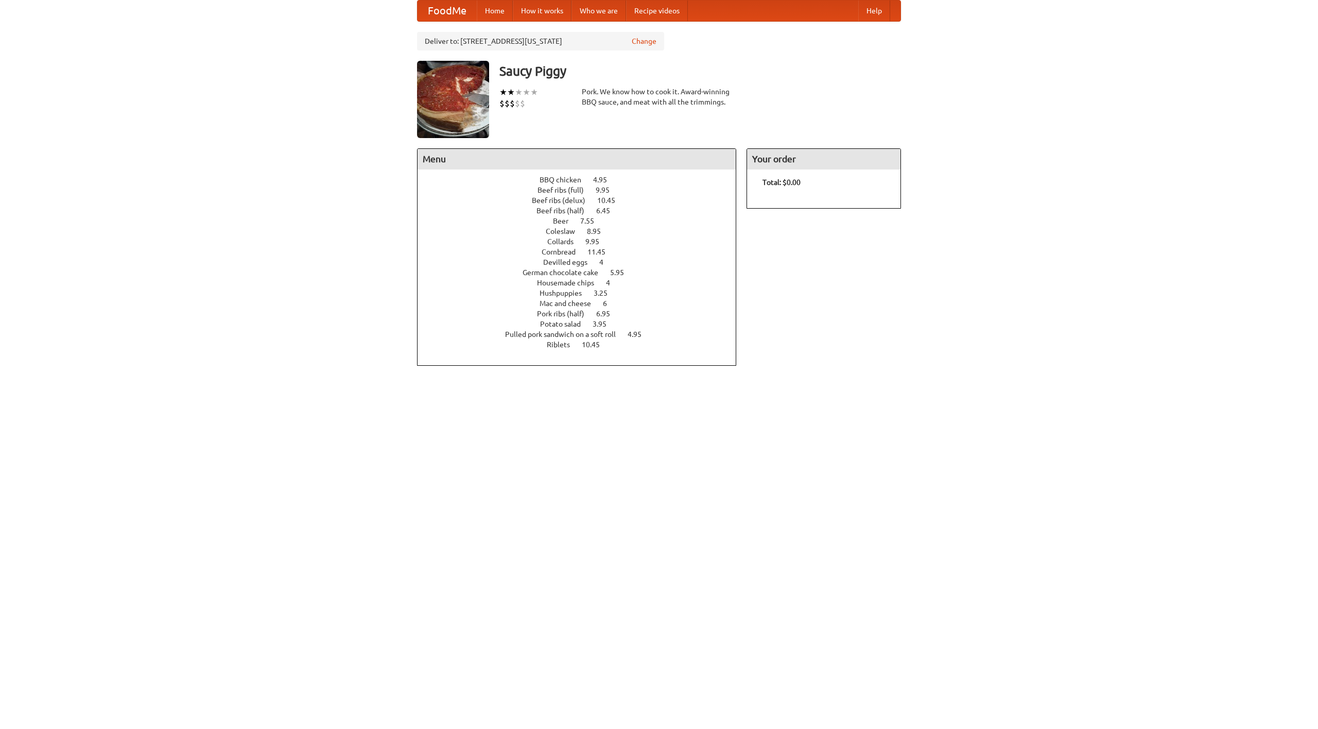 The width and height of the screenshot is (1318, 729). I want to click on a: Pulled pork sandwich on a soft roll 4.95, so click(583, 334).